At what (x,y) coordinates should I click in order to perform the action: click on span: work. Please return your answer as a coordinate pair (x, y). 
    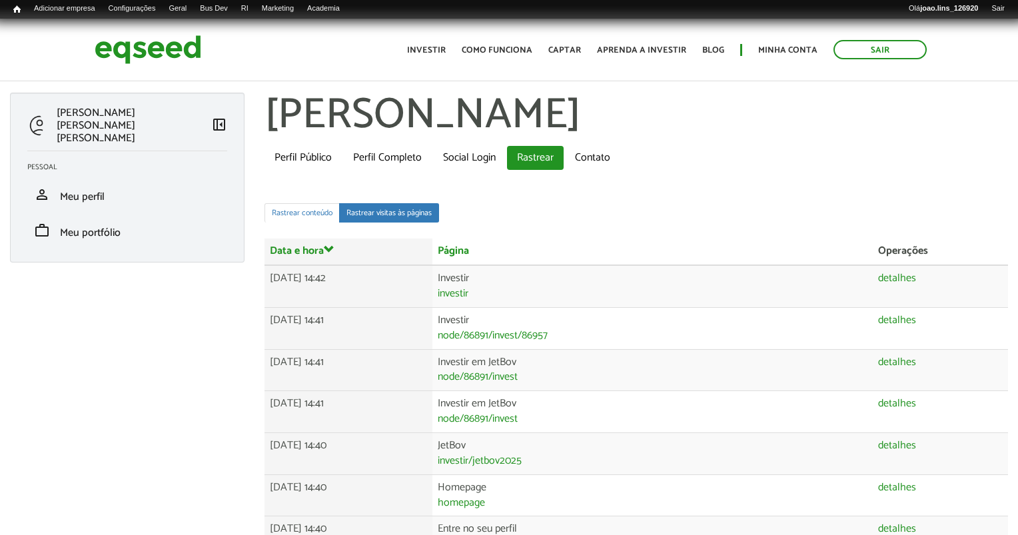
    Looking at the image, I should click on (42, 230).